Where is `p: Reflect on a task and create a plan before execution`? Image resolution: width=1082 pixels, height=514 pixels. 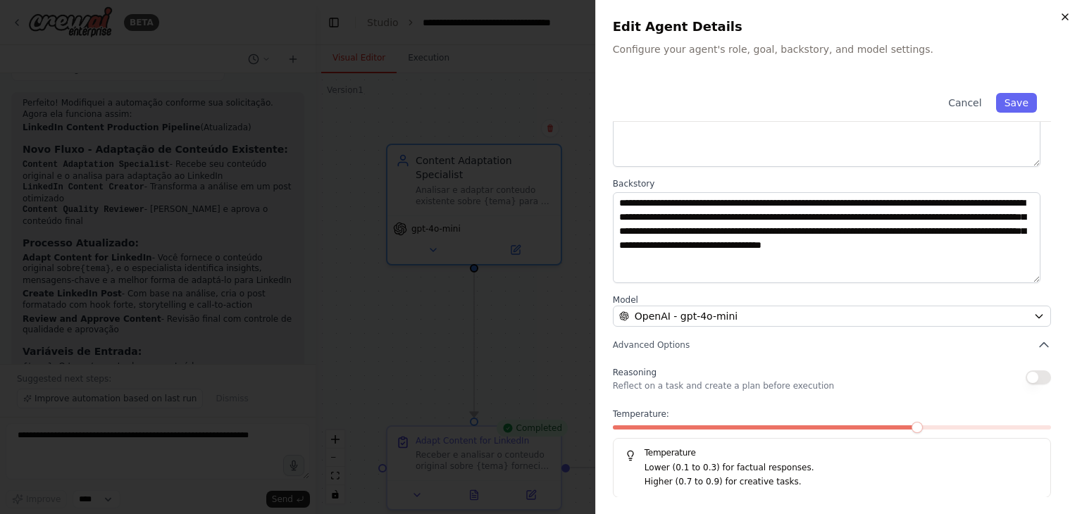
p: Reflect on a task and create a plan before execution is located at coordinates (723, 386).